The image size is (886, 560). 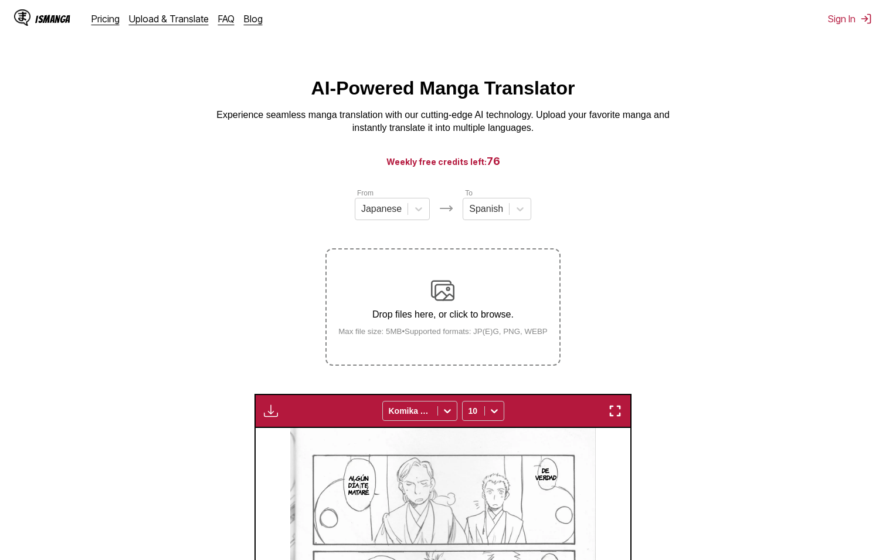 What do you see at coordinates (546, 473) in the screenshot?
I see `p: De verdad` at bounding box center [546, 473].